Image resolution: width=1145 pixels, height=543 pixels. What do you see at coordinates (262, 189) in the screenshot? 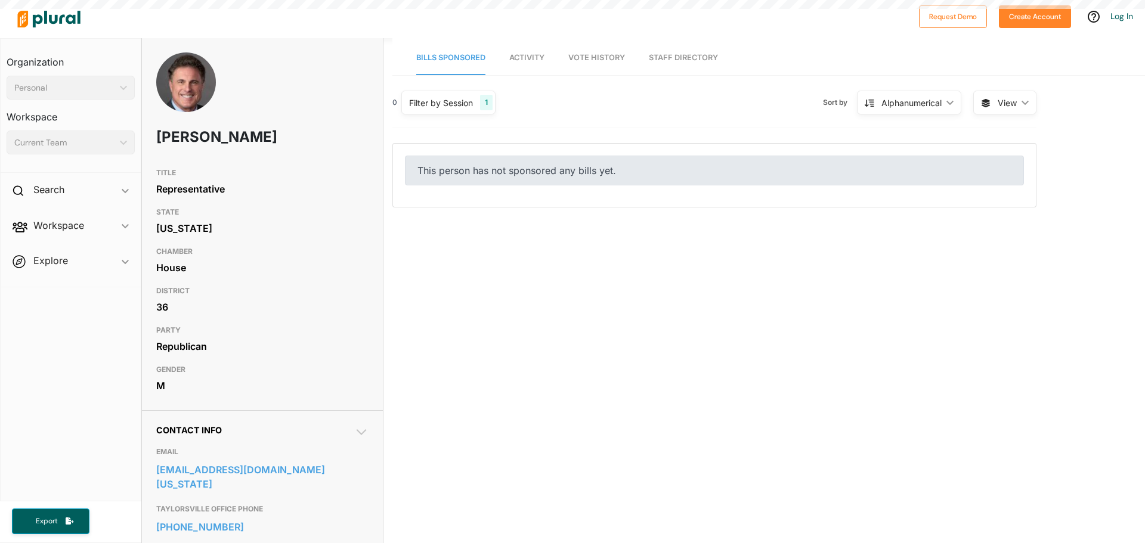
I see `div: Representative` at bounding box center [262, 189].